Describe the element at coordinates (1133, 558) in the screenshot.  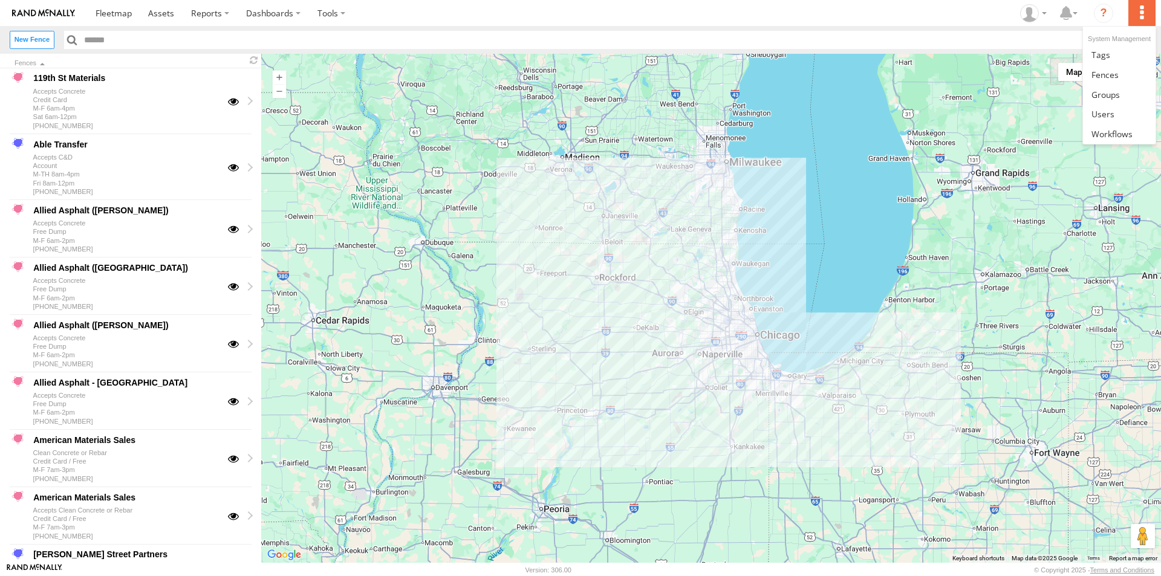
I see `a: Report a map error` at that location.